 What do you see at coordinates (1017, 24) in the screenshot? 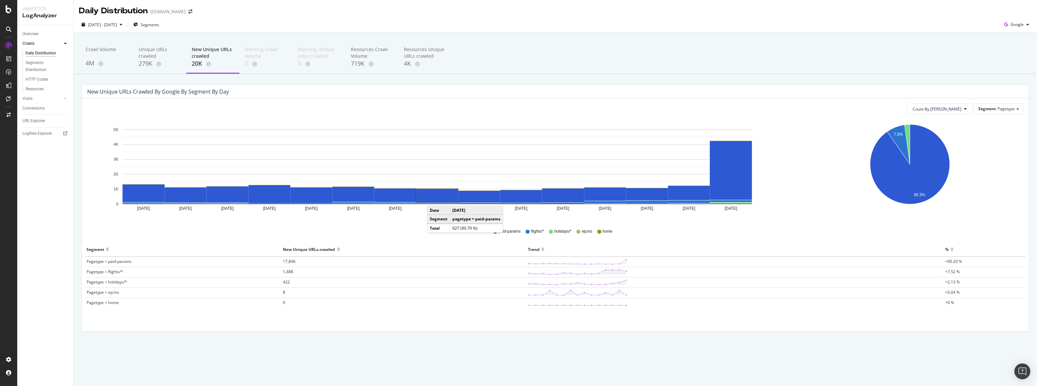
I see `span: Google` at bounding box center [1017, 24].